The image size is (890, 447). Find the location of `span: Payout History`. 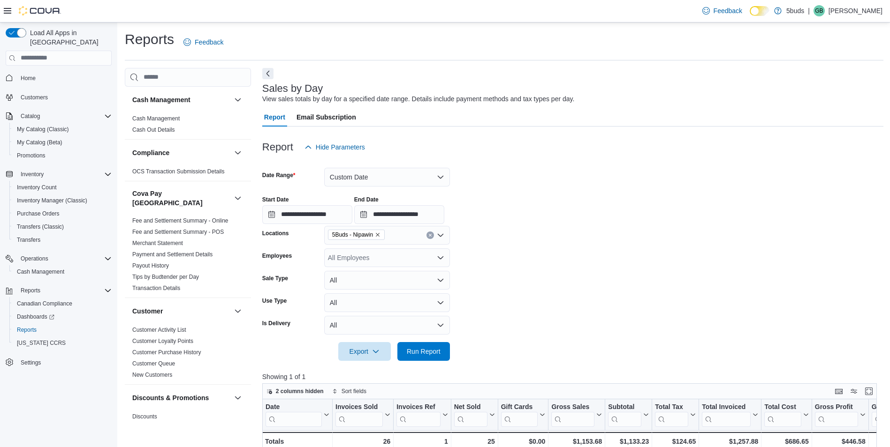

span: Payout History is located at coordinates (151, 266).